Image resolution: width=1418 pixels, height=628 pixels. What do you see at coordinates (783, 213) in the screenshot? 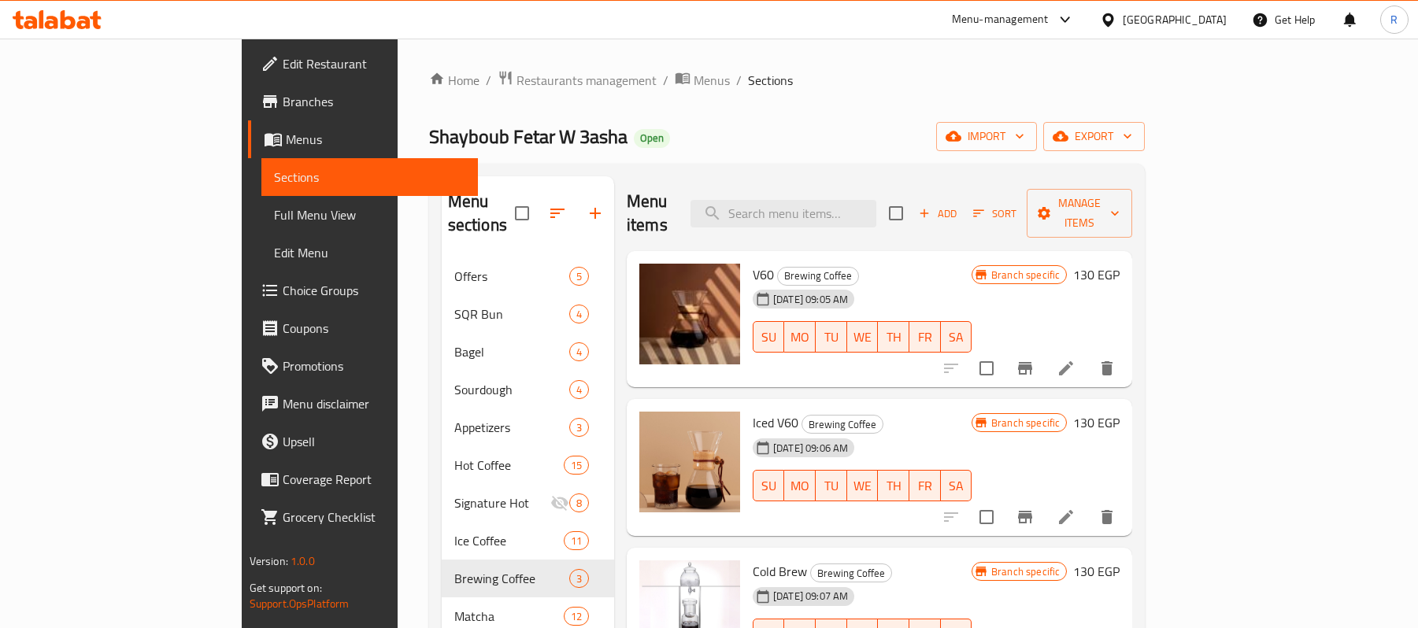
I see `input: search` at bounding box center [783, 213].